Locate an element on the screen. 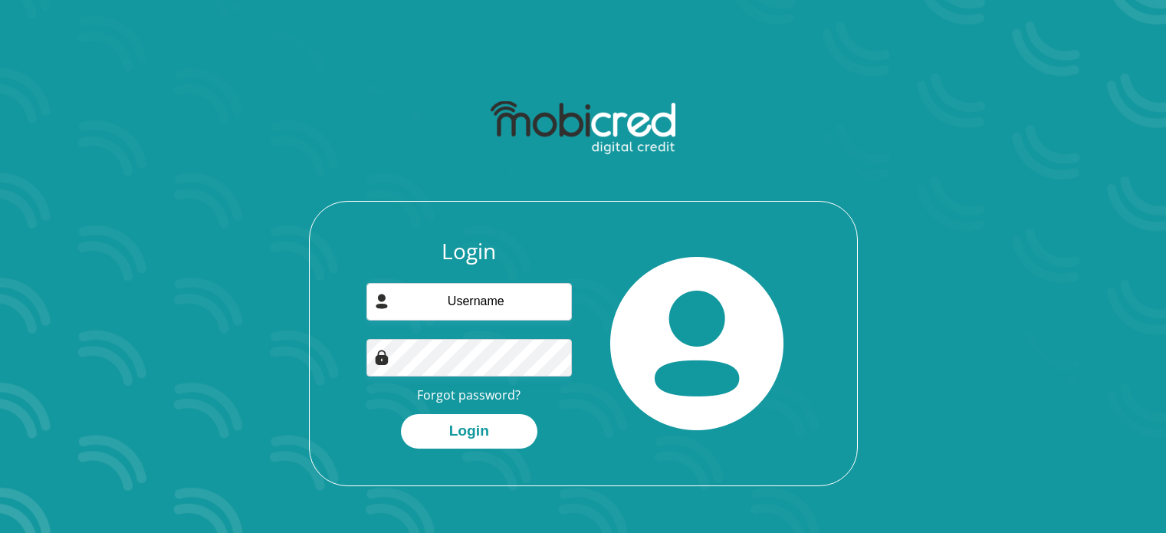  img: mobicred logo is located at coordinates (583, 128).